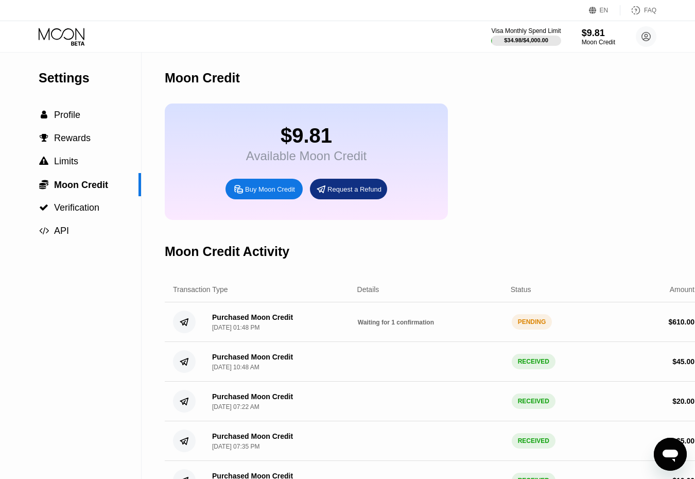 The width and height of the screenshot is (695, 479). I want to click on div: Available Moon Credit, so click(306, 156).